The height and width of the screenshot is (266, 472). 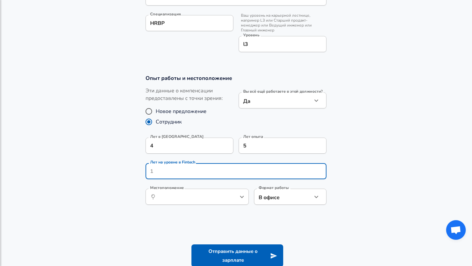 What do you see at coordinates (173, 162) in the screenshot?
I see `label: Лет на уровне в Fintech` at bounding box center [173, 162].